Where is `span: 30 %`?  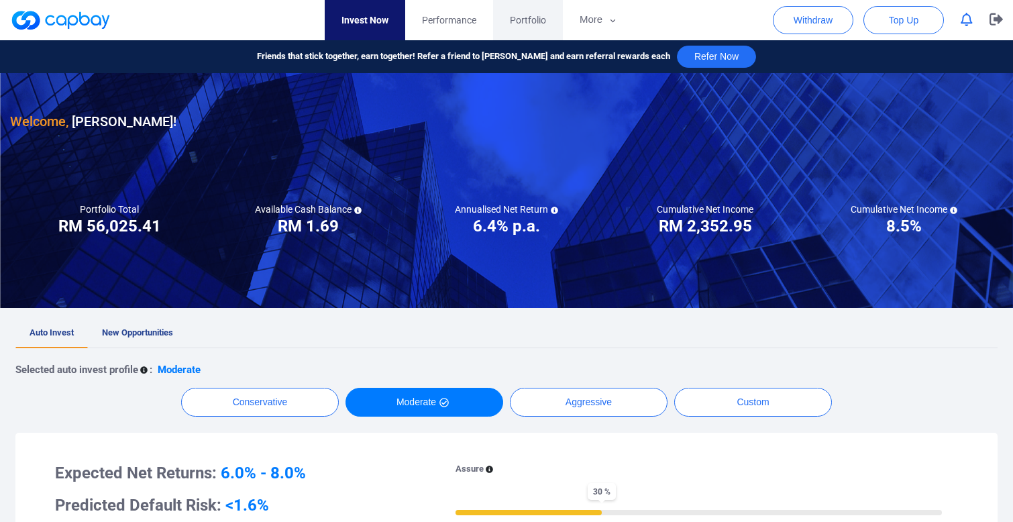 span: 30 % is located at coordinates (602, 491).